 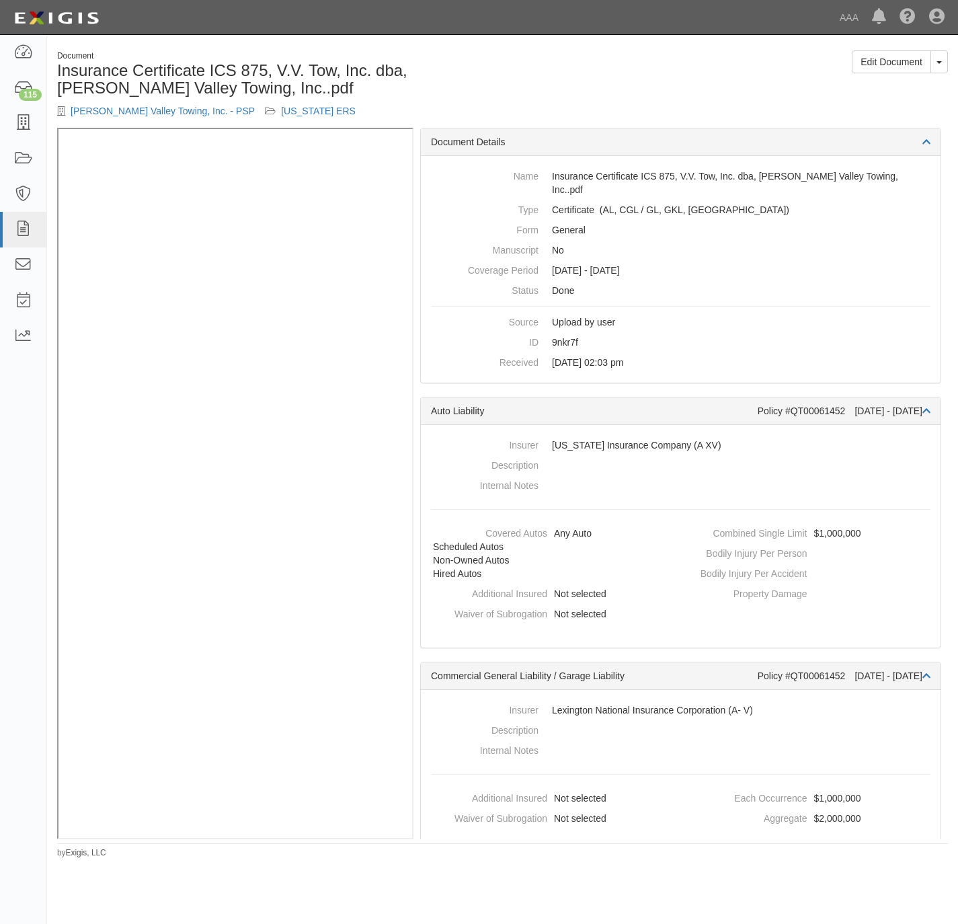 I want to click on dd: Lexington National Insurance Corporation (A- V), so click(x=680, y=710).